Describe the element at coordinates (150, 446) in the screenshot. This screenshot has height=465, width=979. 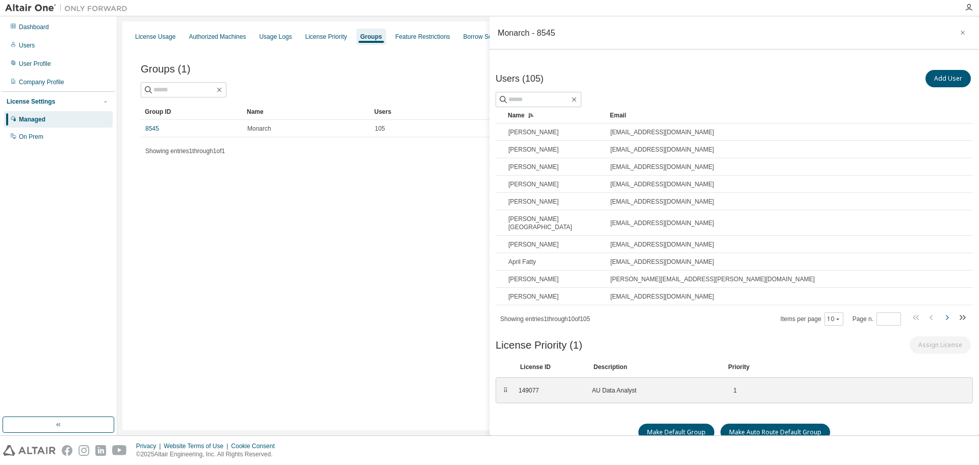
I see `div: Privacy` at that location.